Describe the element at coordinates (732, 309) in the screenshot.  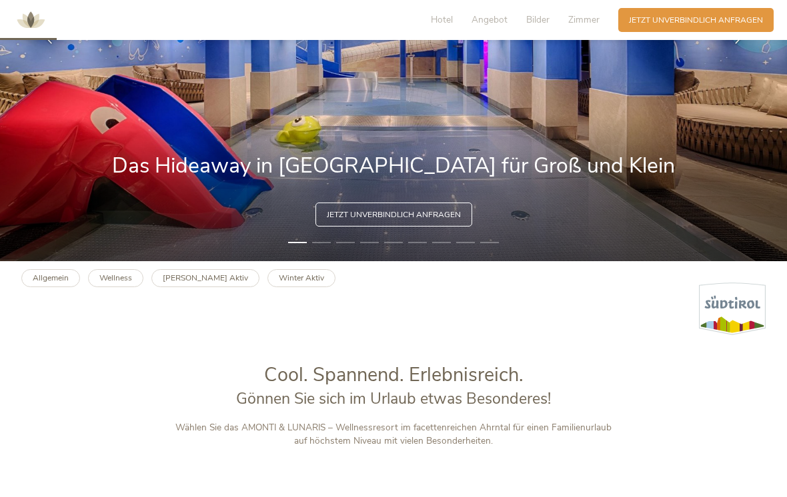
I see `img: Südtirol` at that location.